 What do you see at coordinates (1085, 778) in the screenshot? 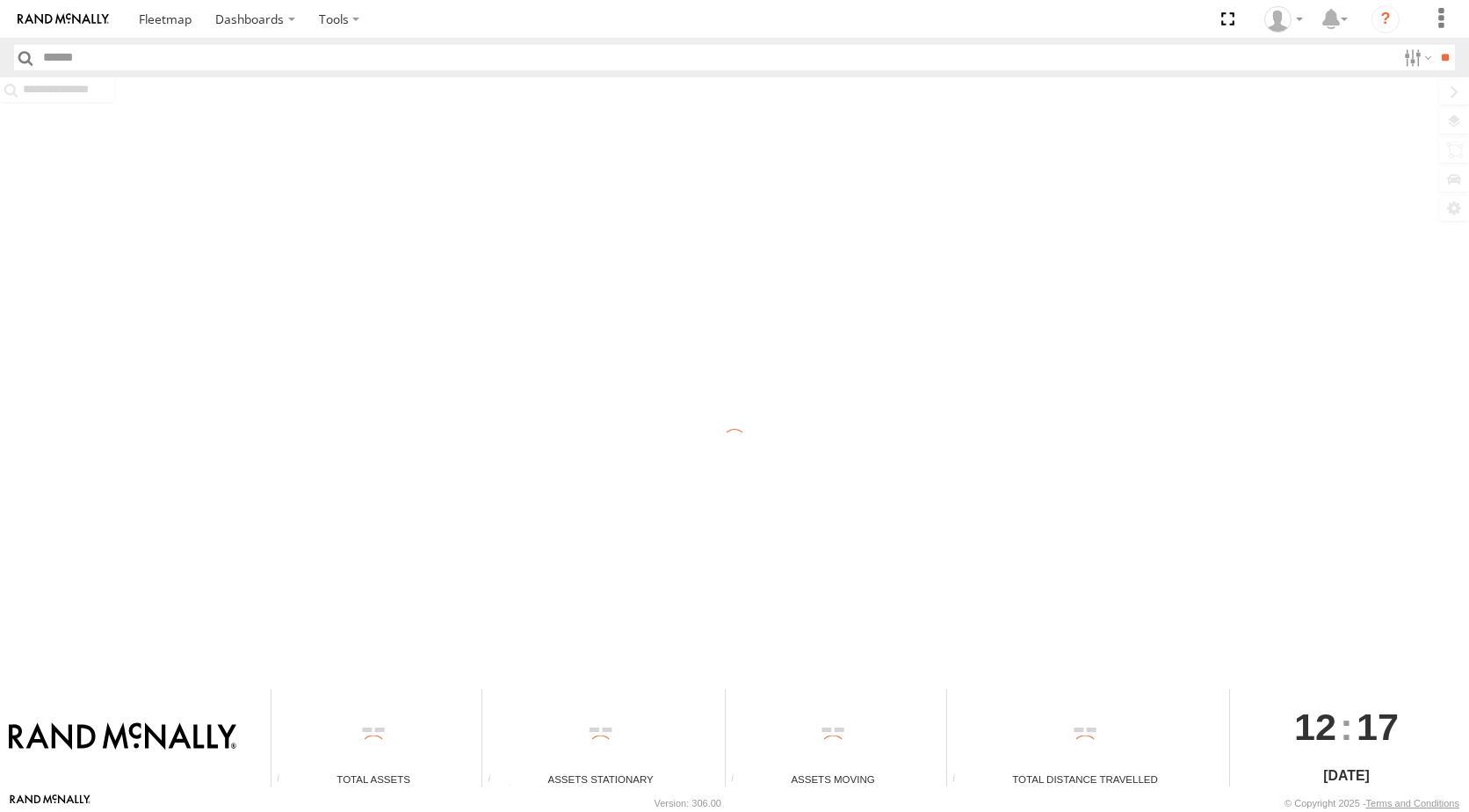
I see `div: Total Distance Travelled` at bounding box center [1085, 778].